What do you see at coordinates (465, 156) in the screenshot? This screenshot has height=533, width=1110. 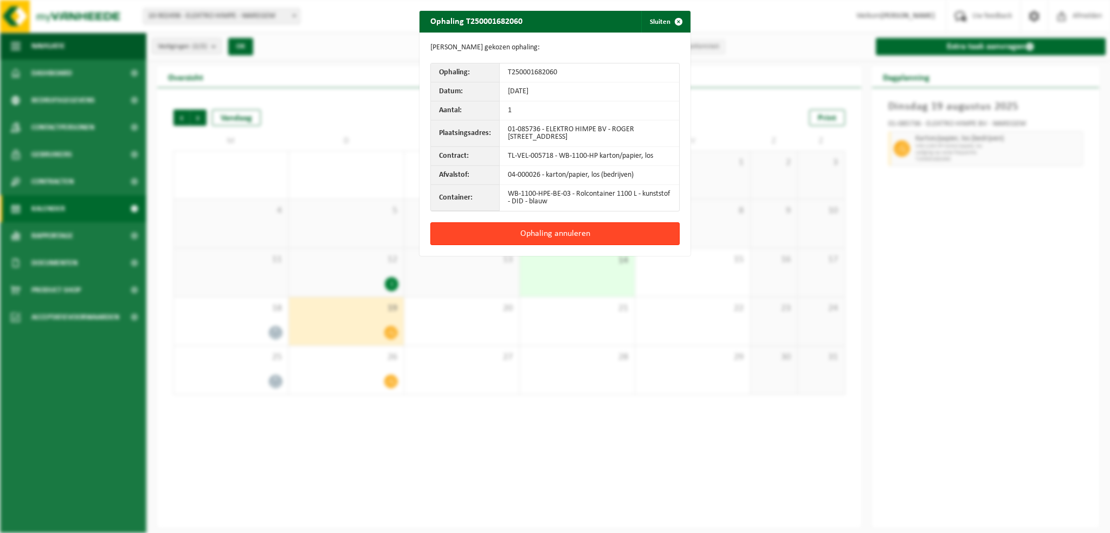 I see `th: Contract:` at bounding box center [465, 156].